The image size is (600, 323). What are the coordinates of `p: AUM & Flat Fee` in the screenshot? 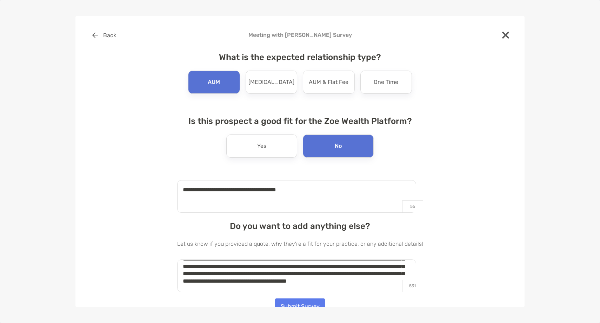 It's located at (329, 82).